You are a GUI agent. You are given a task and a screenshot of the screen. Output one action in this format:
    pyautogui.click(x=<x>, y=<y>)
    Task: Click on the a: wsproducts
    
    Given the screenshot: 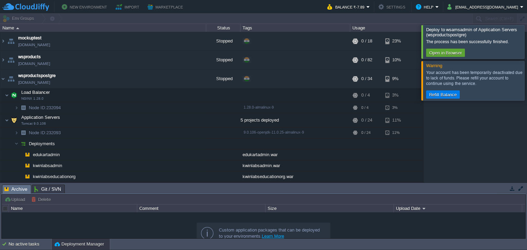 What is the action you would take?
    pyautogui.click(x=29, y=57)
    